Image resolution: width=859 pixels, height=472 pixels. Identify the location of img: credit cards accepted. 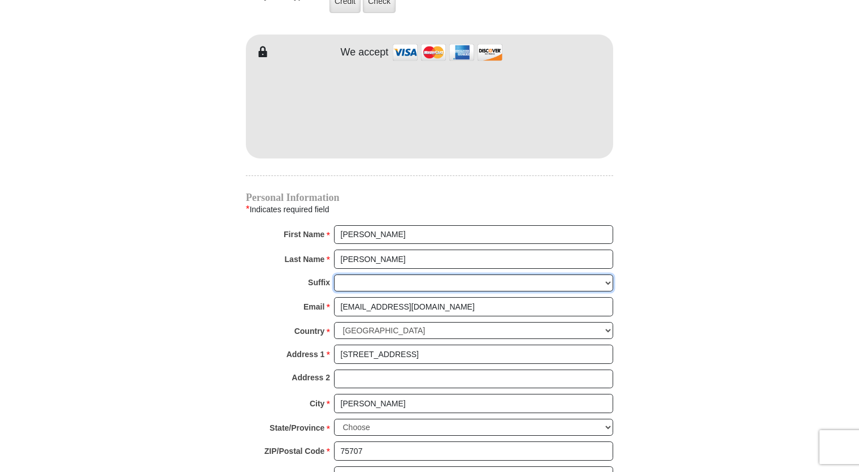
(448, 52).